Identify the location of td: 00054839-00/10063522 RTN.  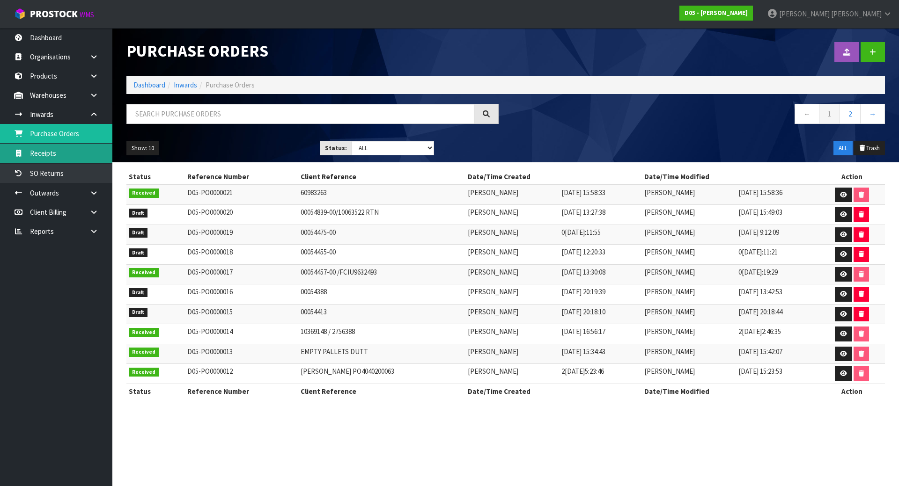
(381, 215).